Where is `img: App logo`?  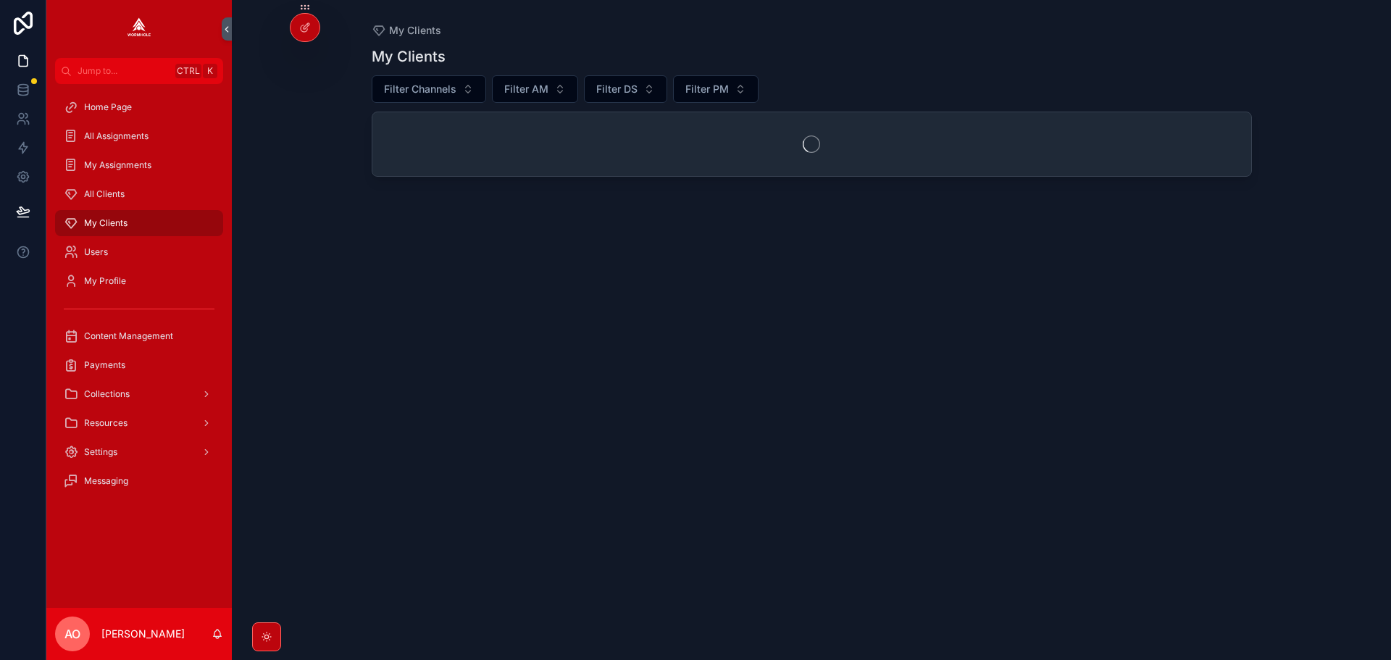 img: App logo is located at coordinates (139, 29).